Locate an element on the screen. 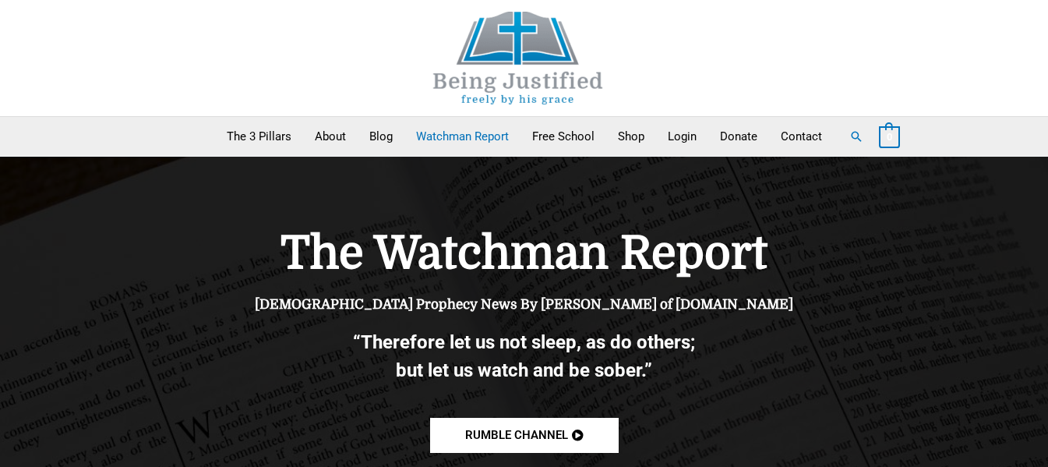  a: Free School is located at coordinates (563, 136).